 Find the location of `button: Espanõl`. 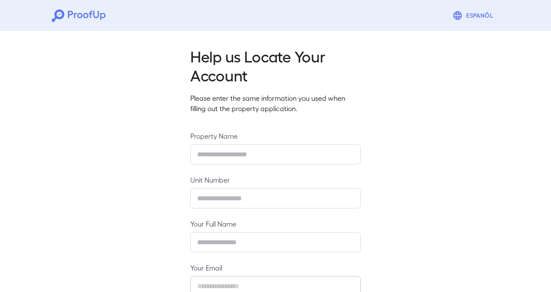

button: Espanõl is located at coordinates (474, 15).